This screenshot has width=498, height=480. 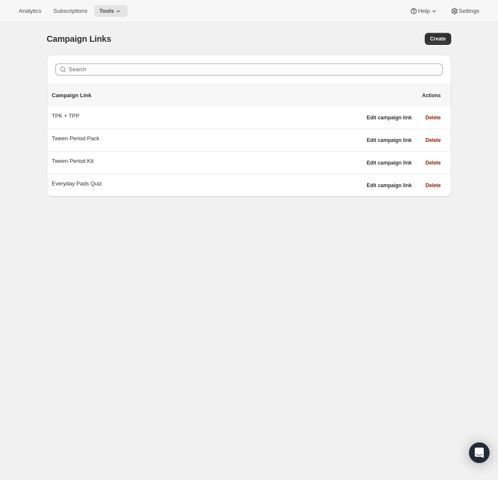 What do you see at coordinates (424, 11) in the screenshot?
I see `button: Help` at bounding box center [424, 11].